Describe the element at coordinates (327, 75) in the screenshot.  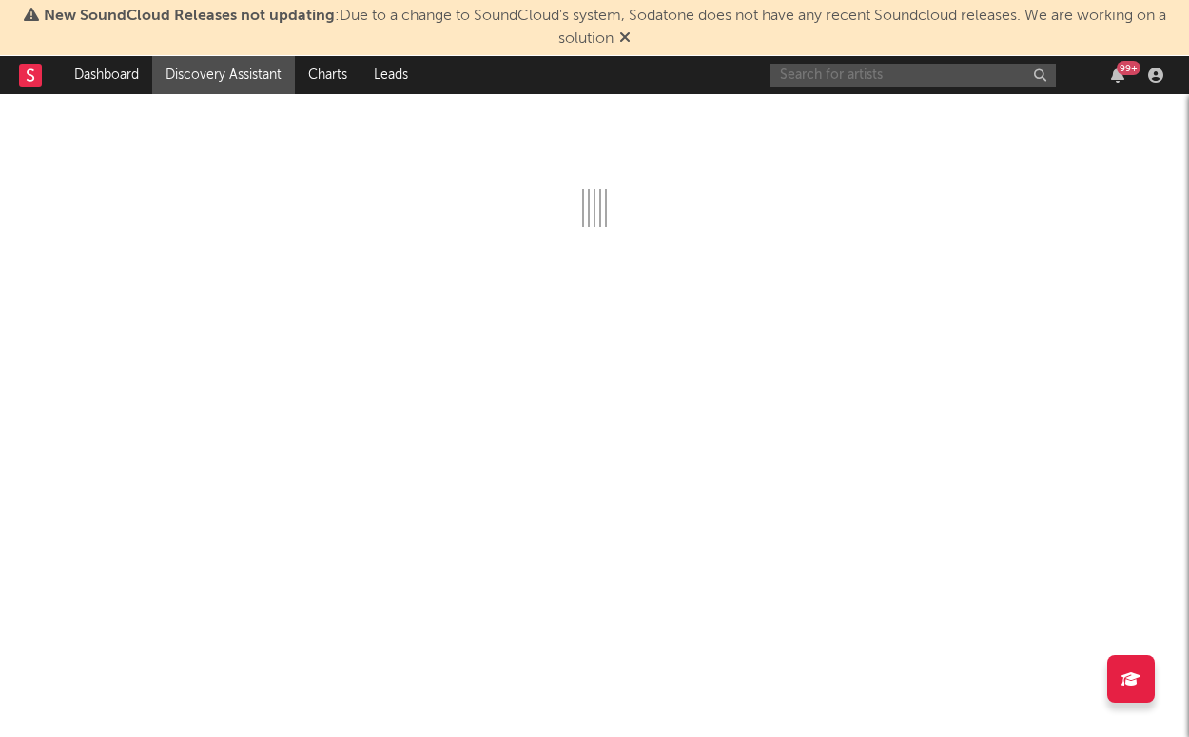
I see `a: Charts` at that location.